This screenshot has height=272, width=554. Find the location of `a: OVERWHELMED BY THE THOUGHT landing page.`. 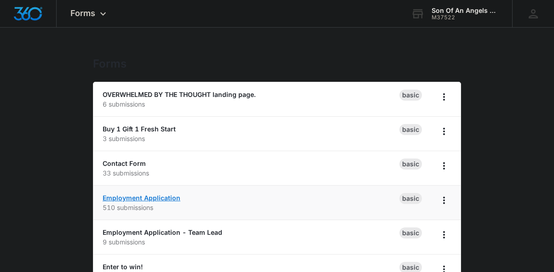

a: OVERWHELMED BY THE THOUGHT landing page. is located at coordinates (179, 94).